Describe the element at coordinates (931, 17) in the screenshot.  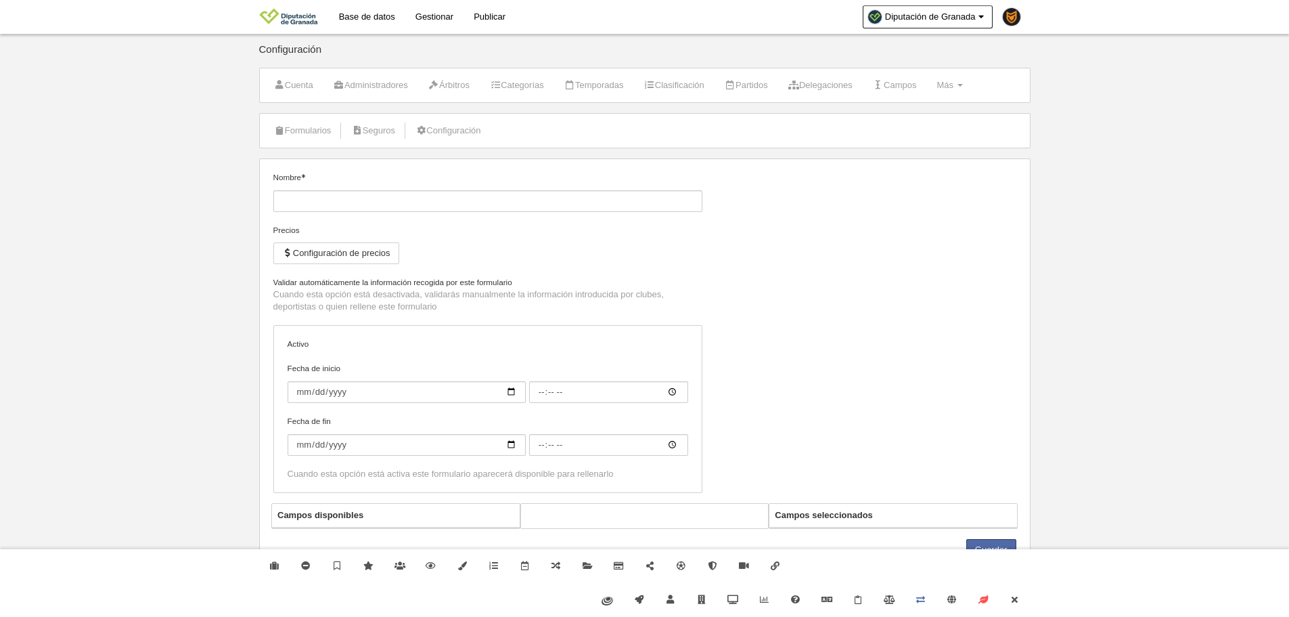
I see `span: Diputación de Granada` at that location.